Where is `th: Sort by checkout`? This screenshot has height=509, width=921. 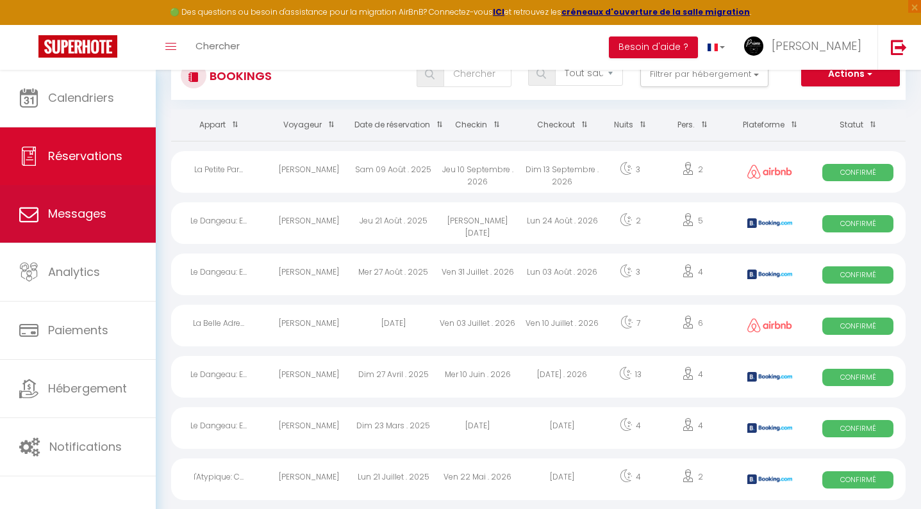 th: Sort by checkout is located at coordinates (562, 125).